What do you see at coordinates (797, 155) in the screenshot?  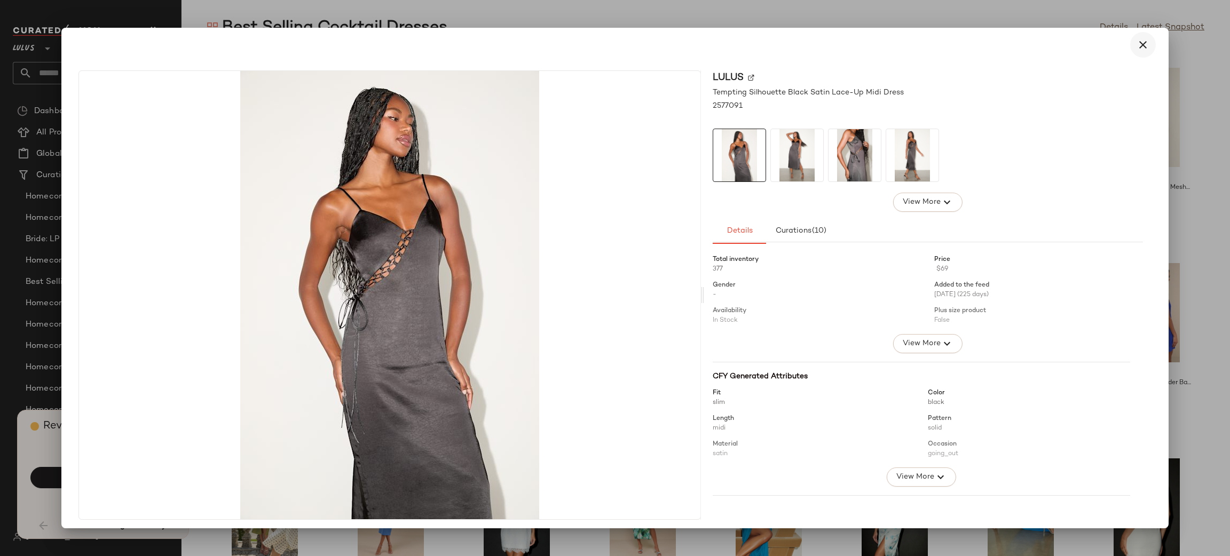 I see `img: 2577091_2_02_fullbody_Retakes_2025-08-14.jpg` at bounding box center [797, 155].